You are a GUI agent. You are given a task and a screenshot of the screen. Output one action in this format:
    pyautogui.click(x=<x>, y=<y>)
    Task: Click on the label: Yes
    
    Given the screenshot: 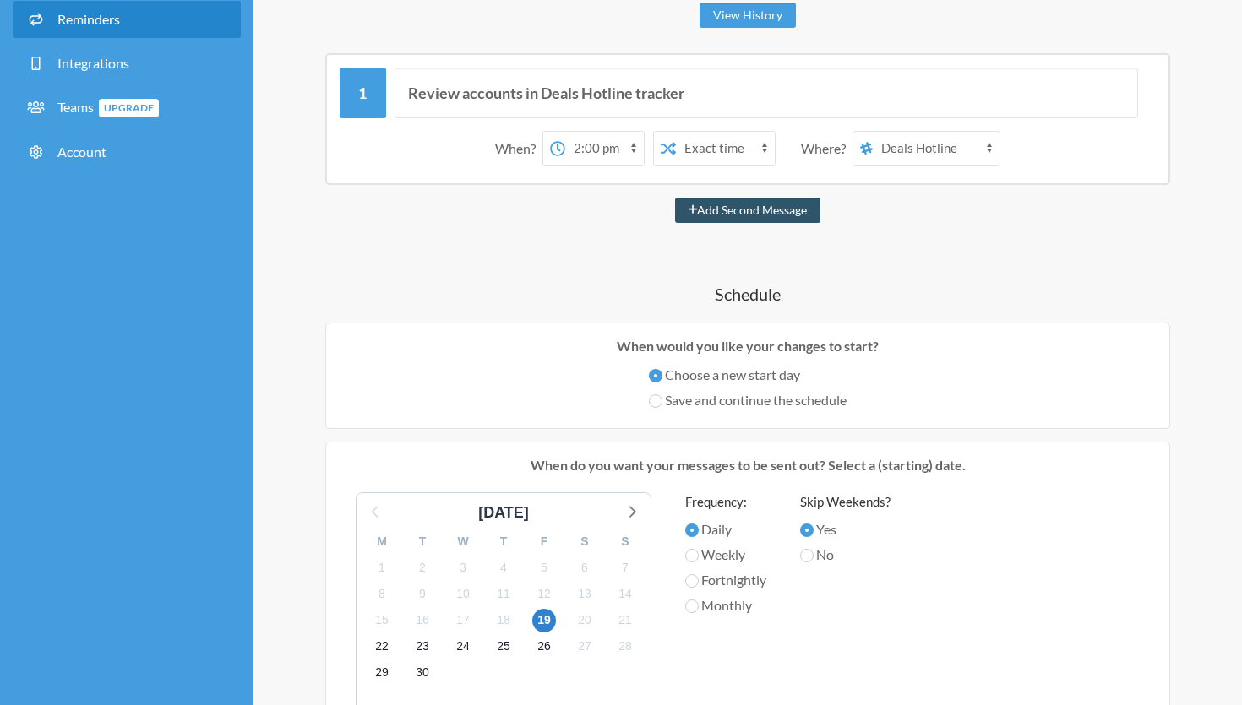 What is the action you would take?
    pyautogui.click(x=845, y=530)
    